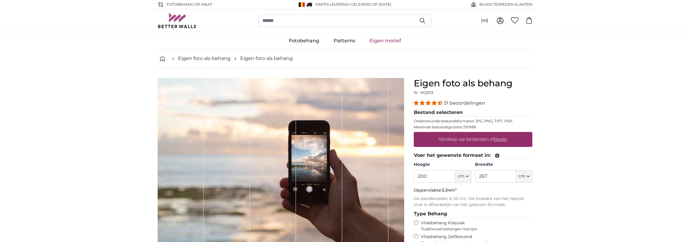  Describe the element at coordinates (473, 214) in the screenshot. I see `legend: Type Behang` at that location.